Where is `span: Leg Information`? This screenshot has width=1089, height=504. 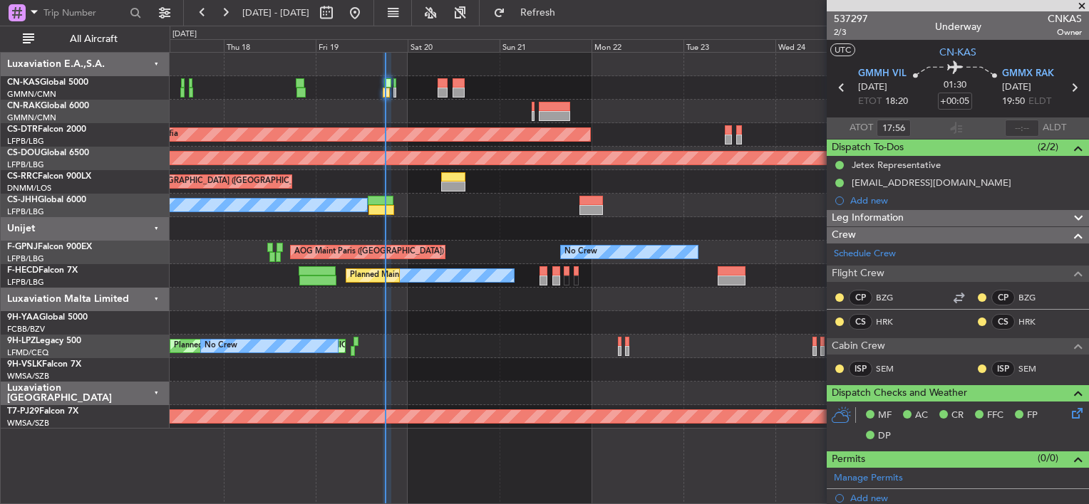
span: Leg Information is located at coordinates (867, 218).